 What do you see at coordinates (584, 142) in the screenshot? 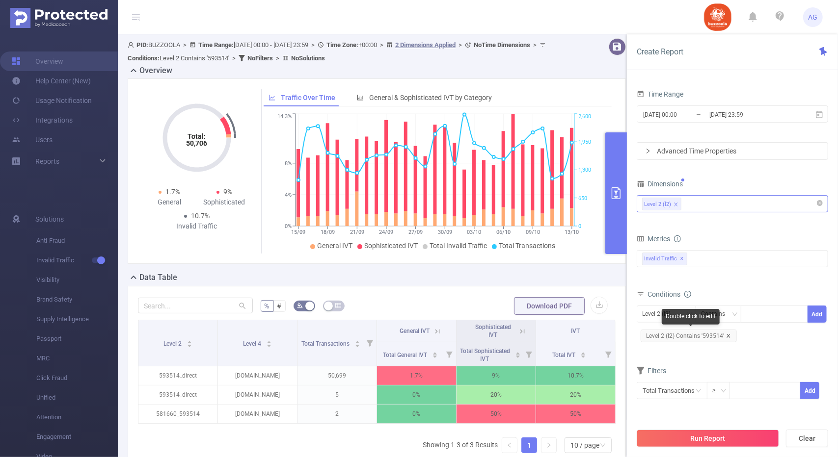
I see `tspan: 1,950` at bounding box center [584, 142].